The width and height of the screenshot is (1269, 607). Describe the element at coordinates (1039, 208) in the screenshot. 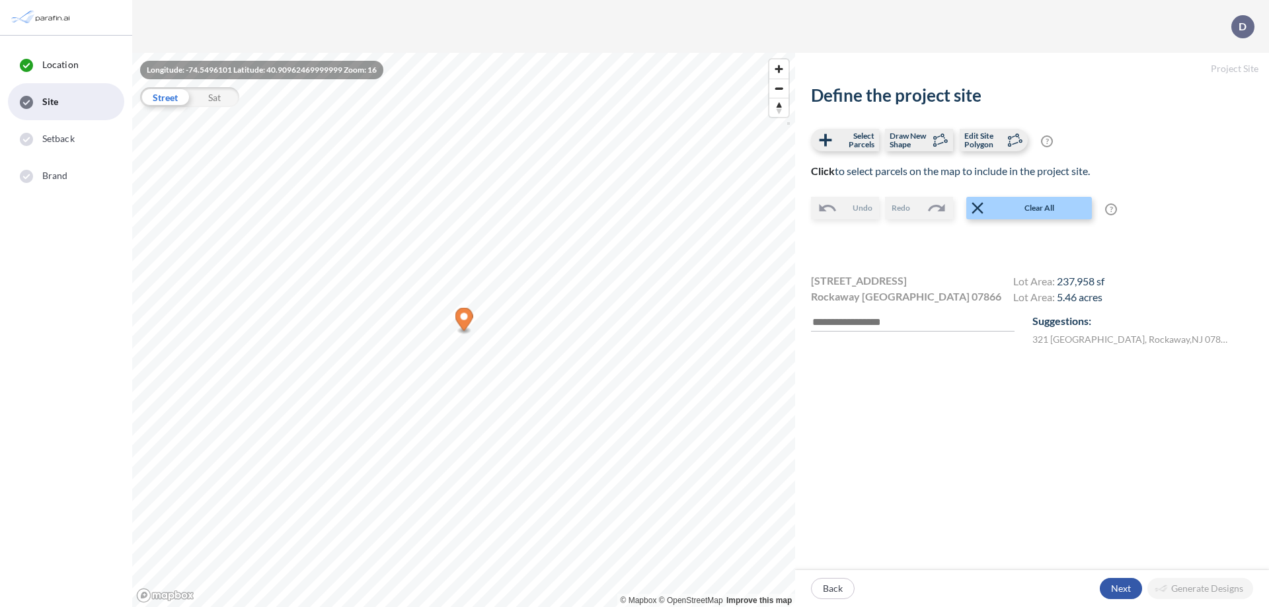

I see `span: Clear All` at that location.